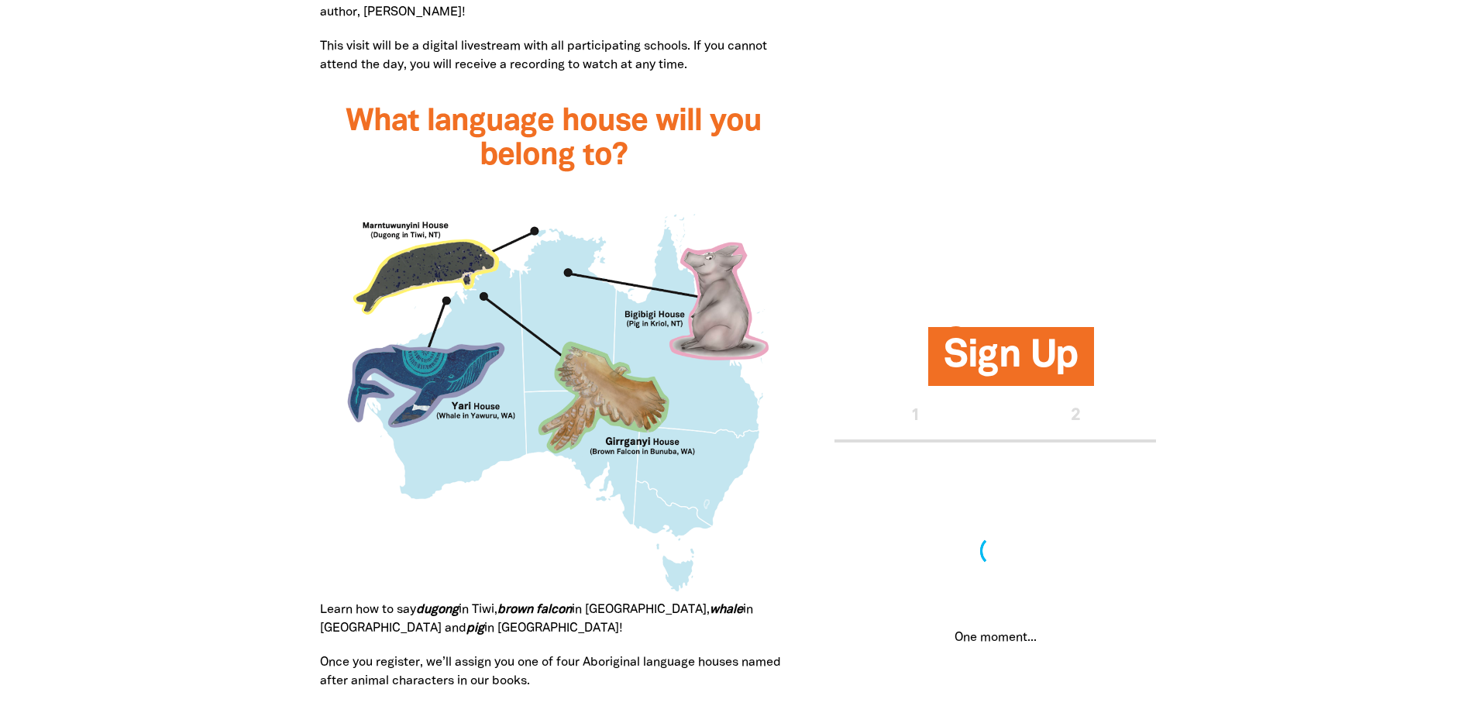 The image size is (1476, 706). Describe the element at coordinates (535, 610) in the screenshot. I see `em: brown falcon` at that location.